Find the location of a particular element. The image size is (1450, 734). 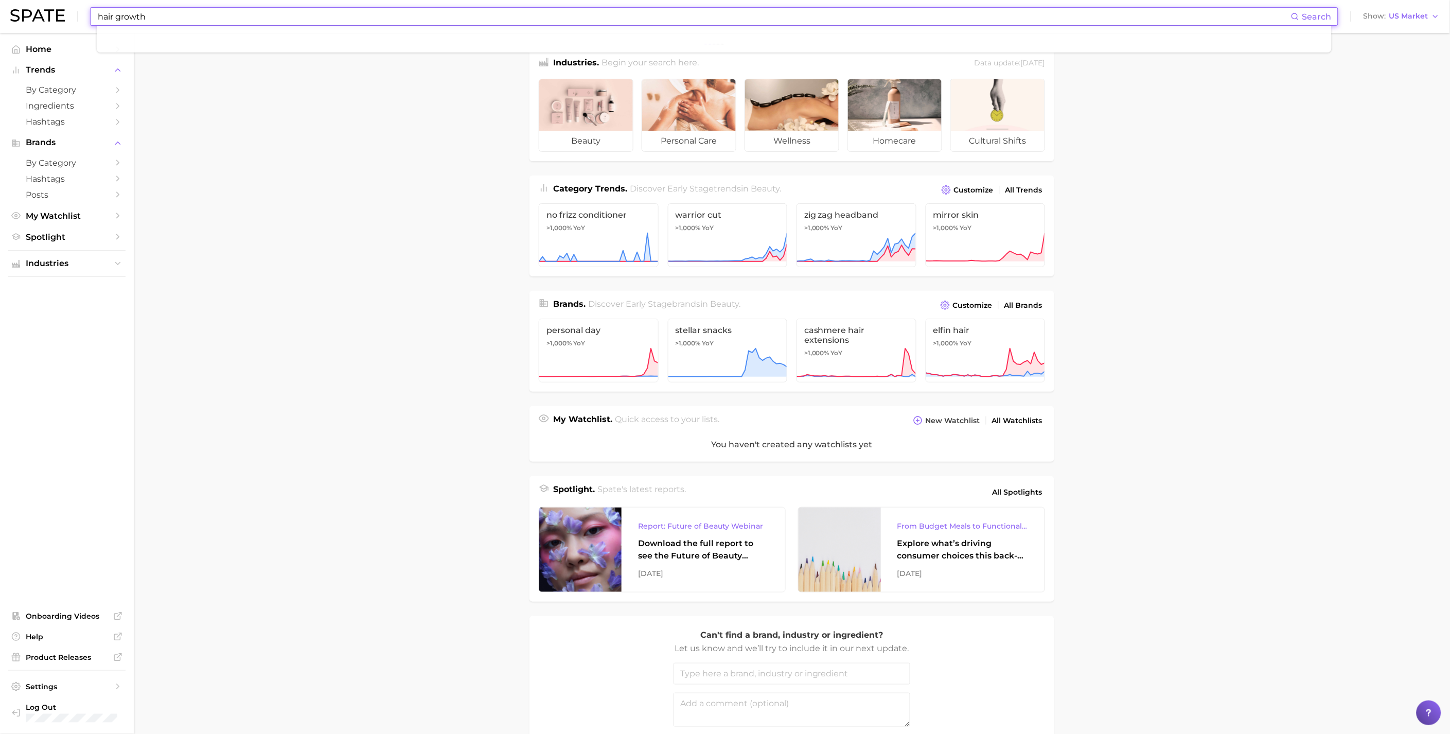

a: All Watchlists is located at coordinates (1017, 420).